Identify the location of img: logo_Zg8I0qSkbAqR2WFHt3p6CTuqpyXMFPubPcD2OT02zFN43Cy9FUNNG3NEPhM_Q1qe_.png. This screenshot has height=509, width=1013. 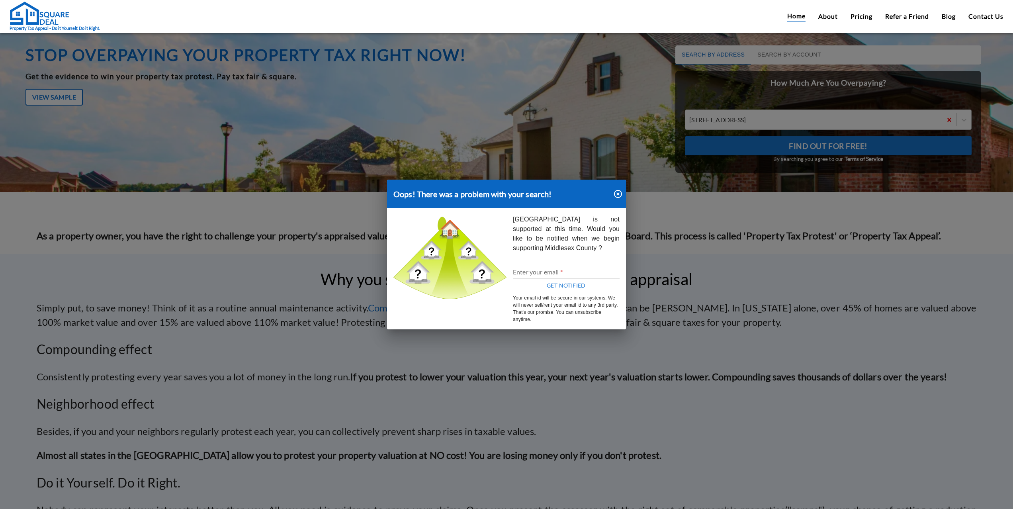
(24, 50).